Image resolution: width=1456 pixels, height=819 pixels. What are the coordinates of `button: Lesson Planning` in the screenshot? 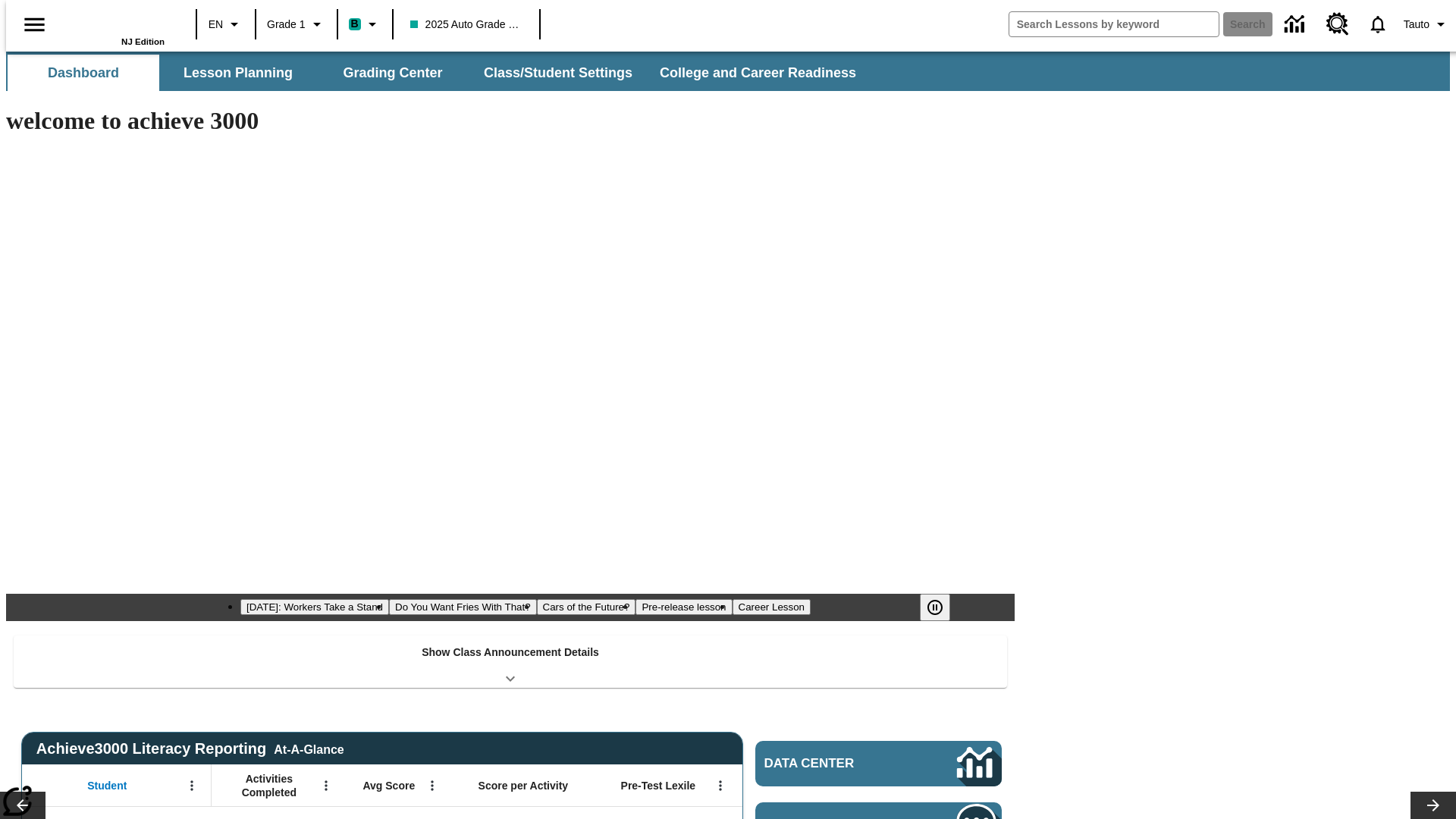 It's located at (238, 73).